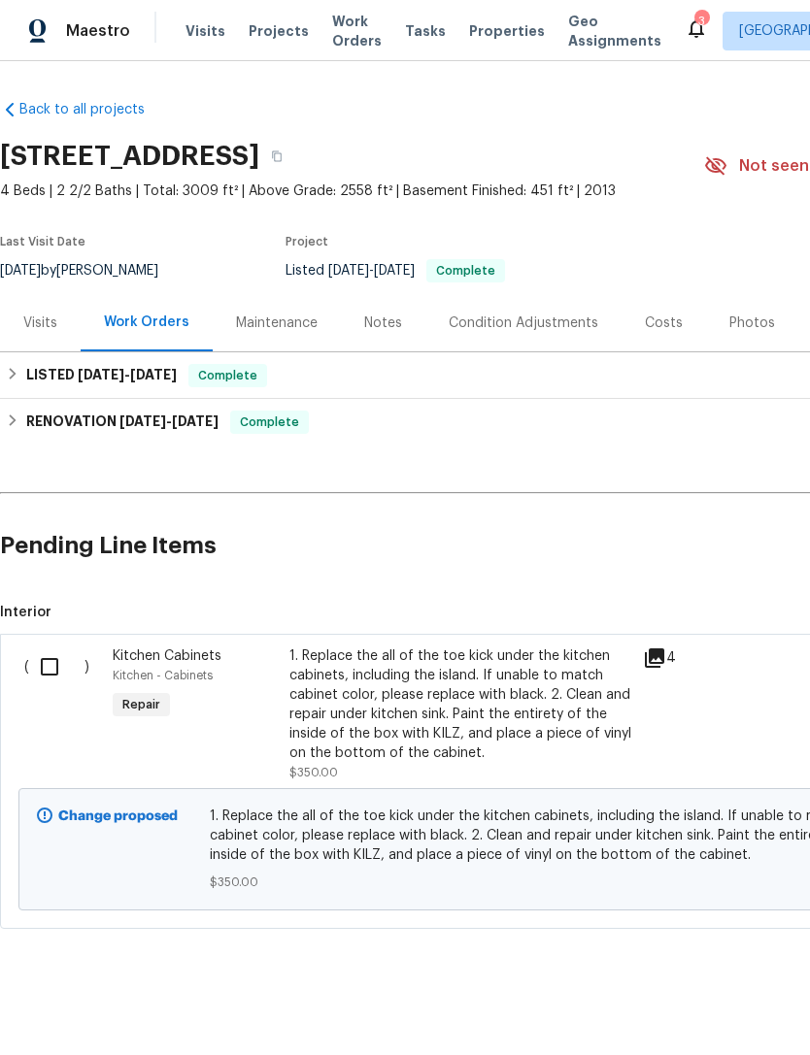 Image resolution: width=810 pixels, height=1055 pixels. I want to click on span: Geo Assignments, so click(615, 31).